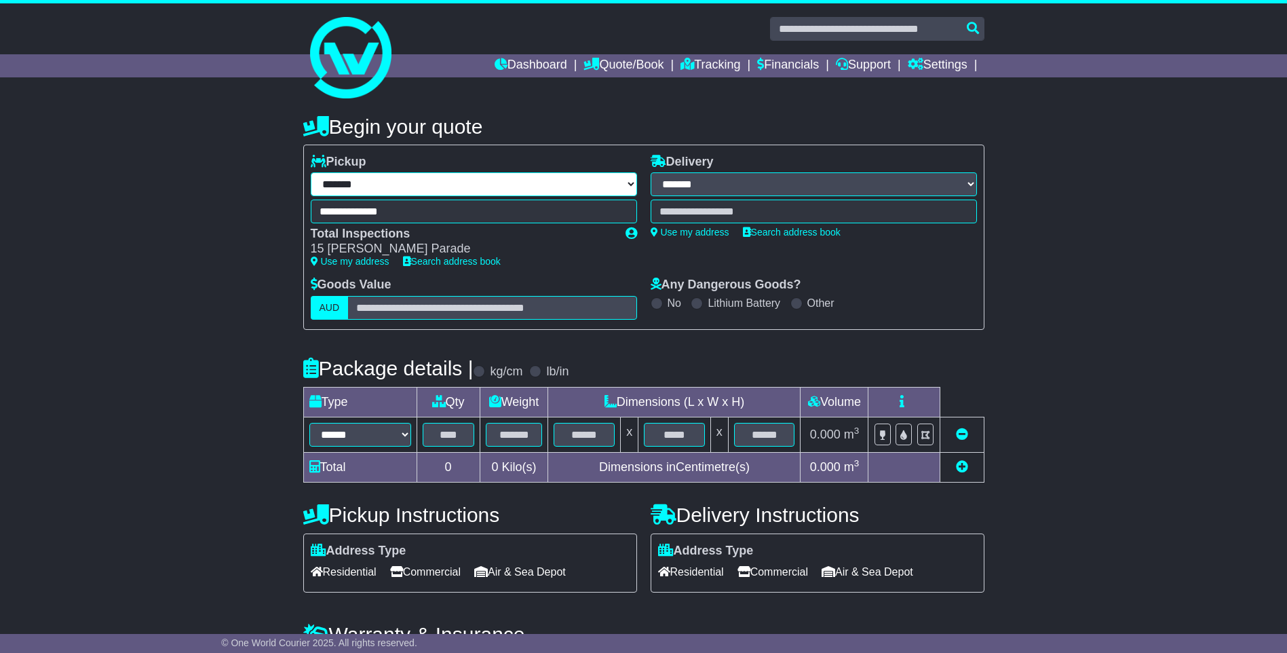 The width and height of the screenshot is (1287, 653). I want to click on h4: Pickup Instructions, so click(470, 514).